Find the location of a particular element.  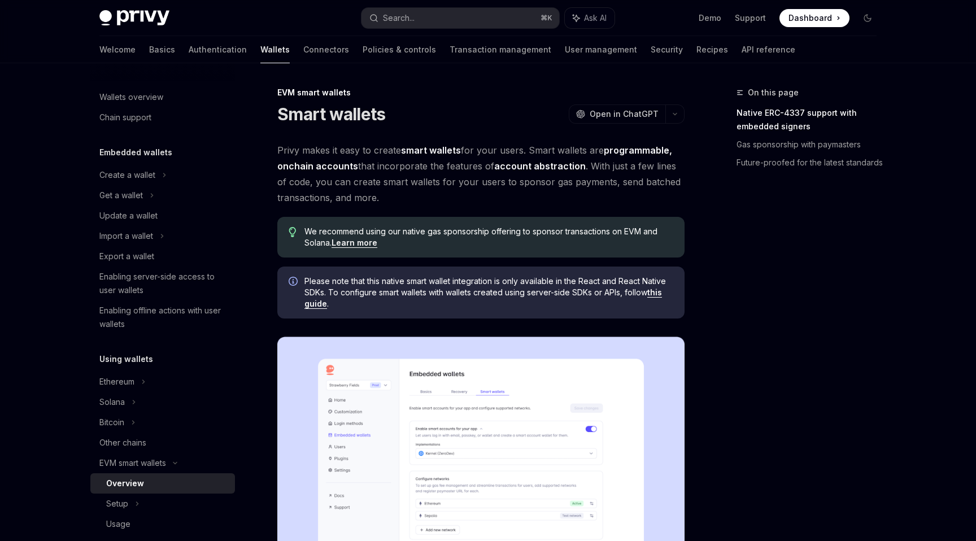

span: Open in ChatGPT is located at coordinates (624, 114).